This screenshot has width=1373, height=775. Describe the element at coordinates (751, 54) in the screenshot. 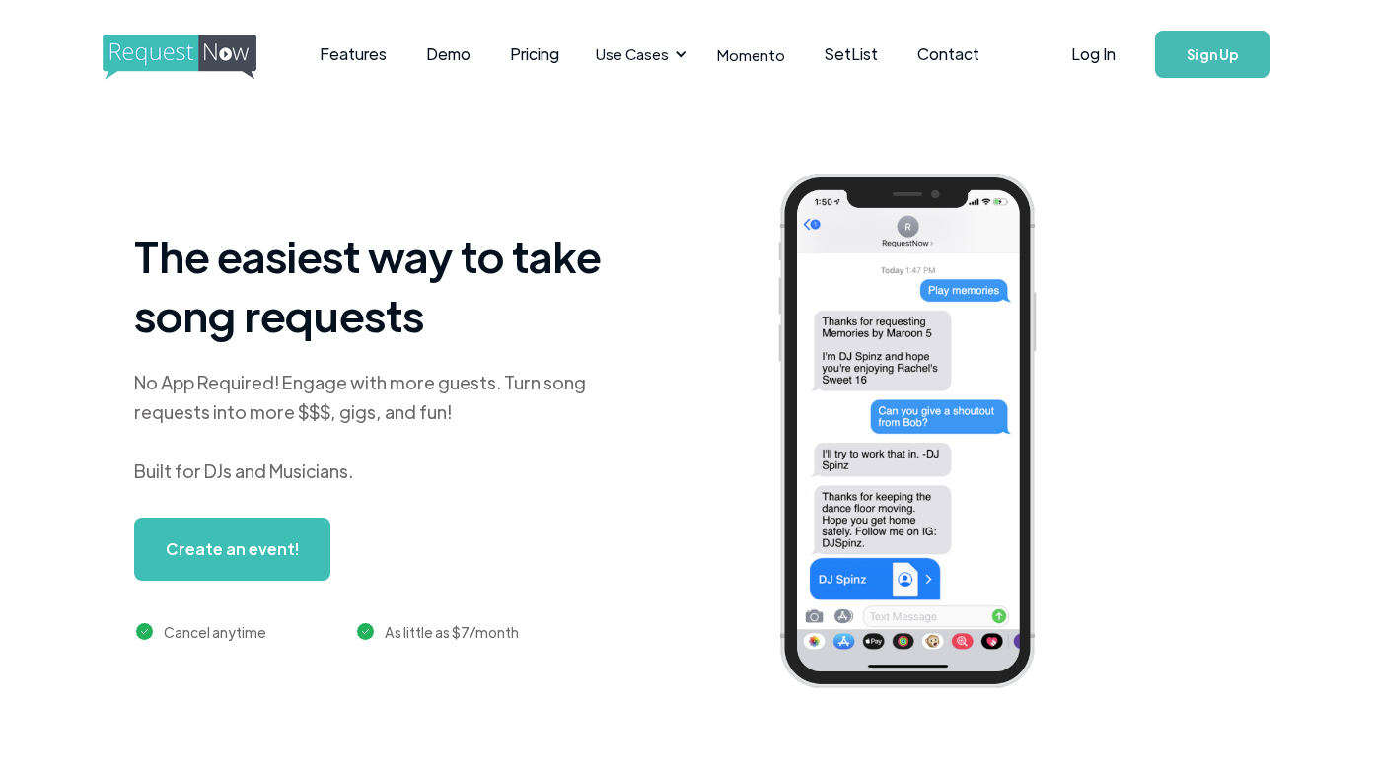

I see `a: Momento` at that location.